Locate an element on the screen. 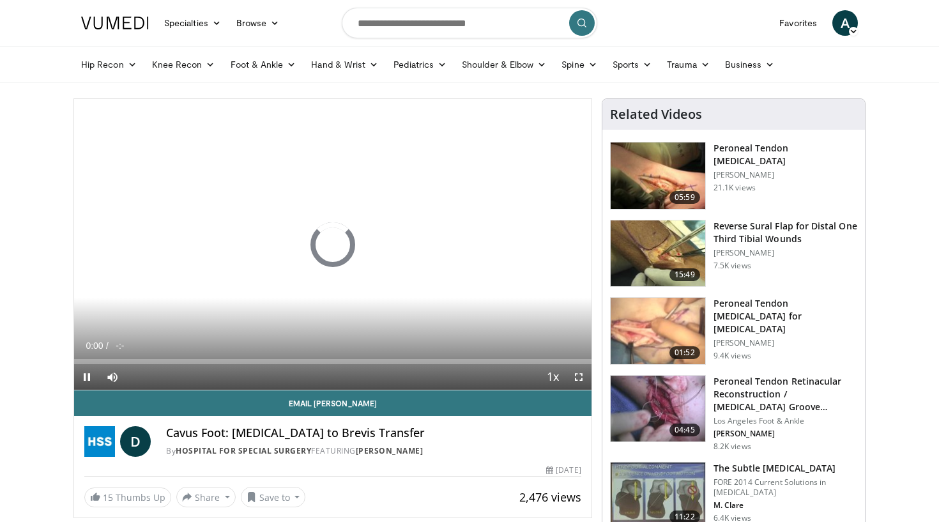  button: Mute is located at coordinates (112, 377).